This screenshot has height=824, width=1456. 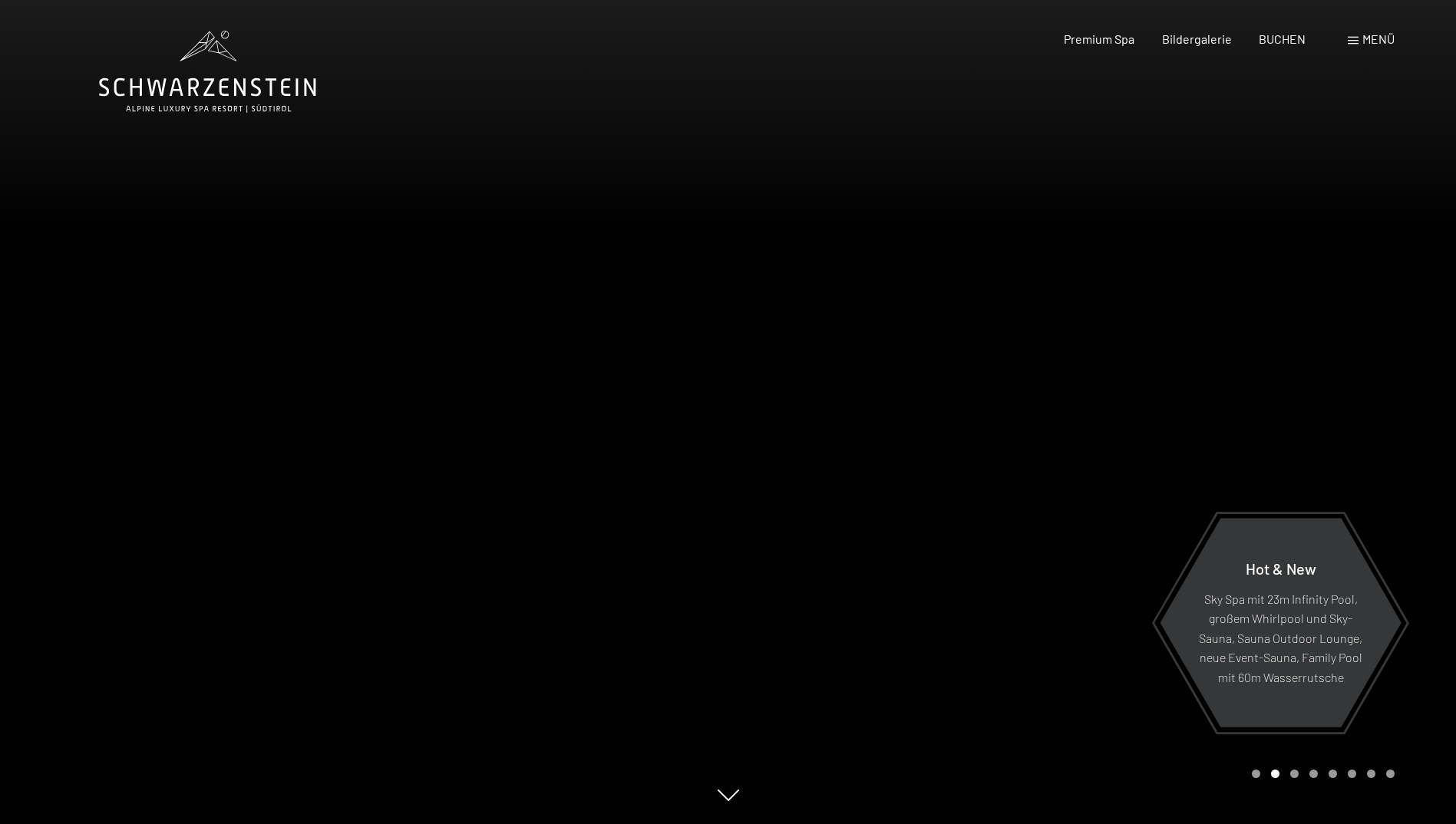 I want to click on div: Carousel Pagination, so click(x=1320, y=773).